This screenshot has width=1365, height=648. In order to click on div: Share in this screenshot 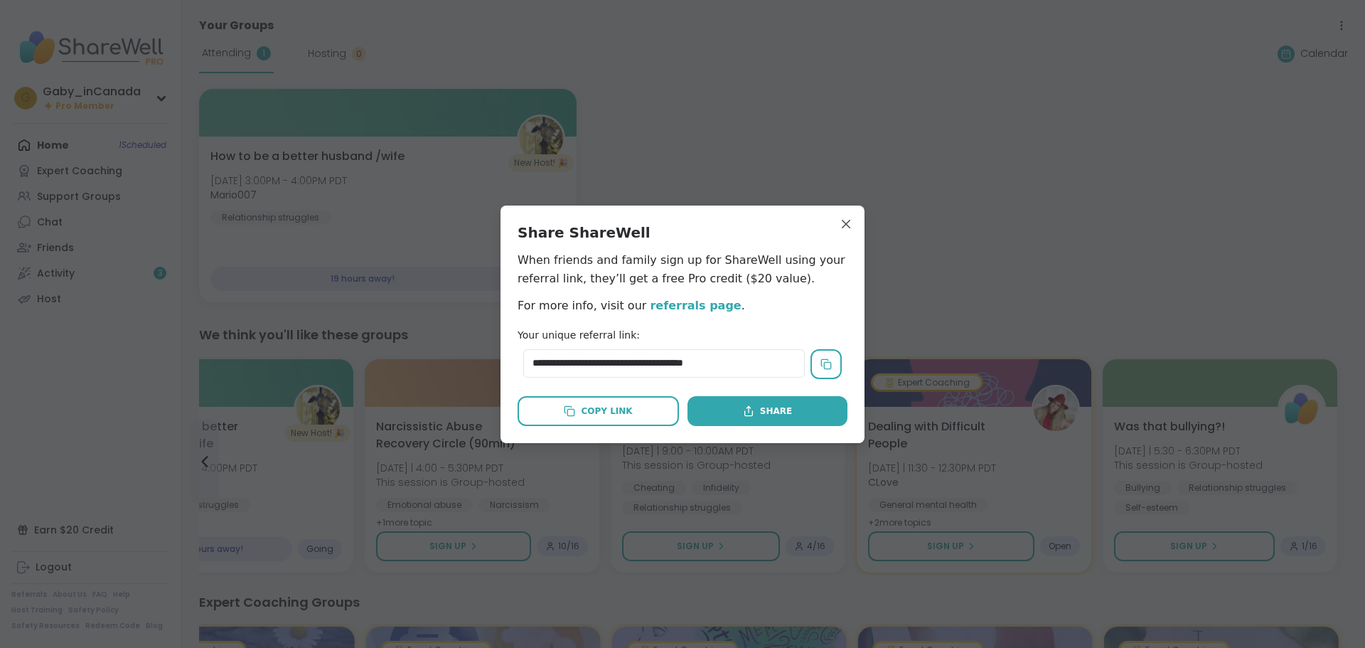, I will do `click(767, 411)`.